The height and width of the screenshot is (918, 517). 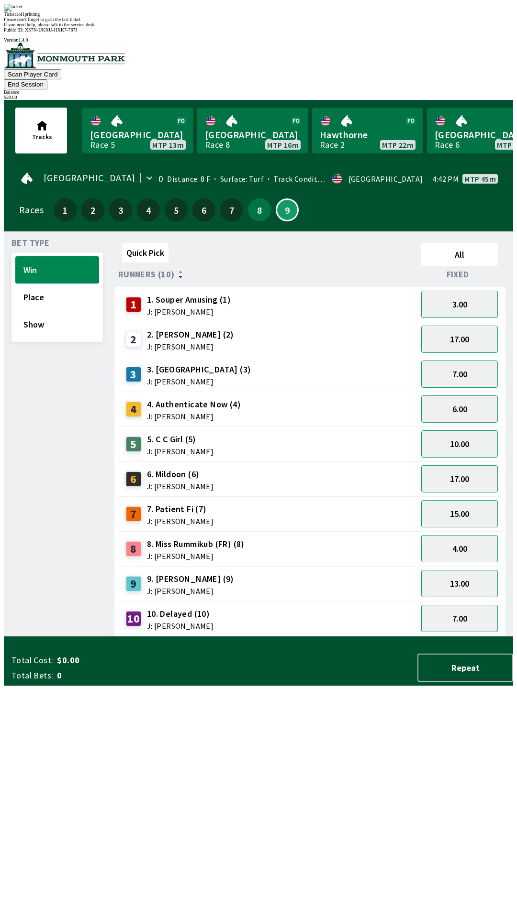 I want to click on span: 3.00, so click(x=459, y=304).